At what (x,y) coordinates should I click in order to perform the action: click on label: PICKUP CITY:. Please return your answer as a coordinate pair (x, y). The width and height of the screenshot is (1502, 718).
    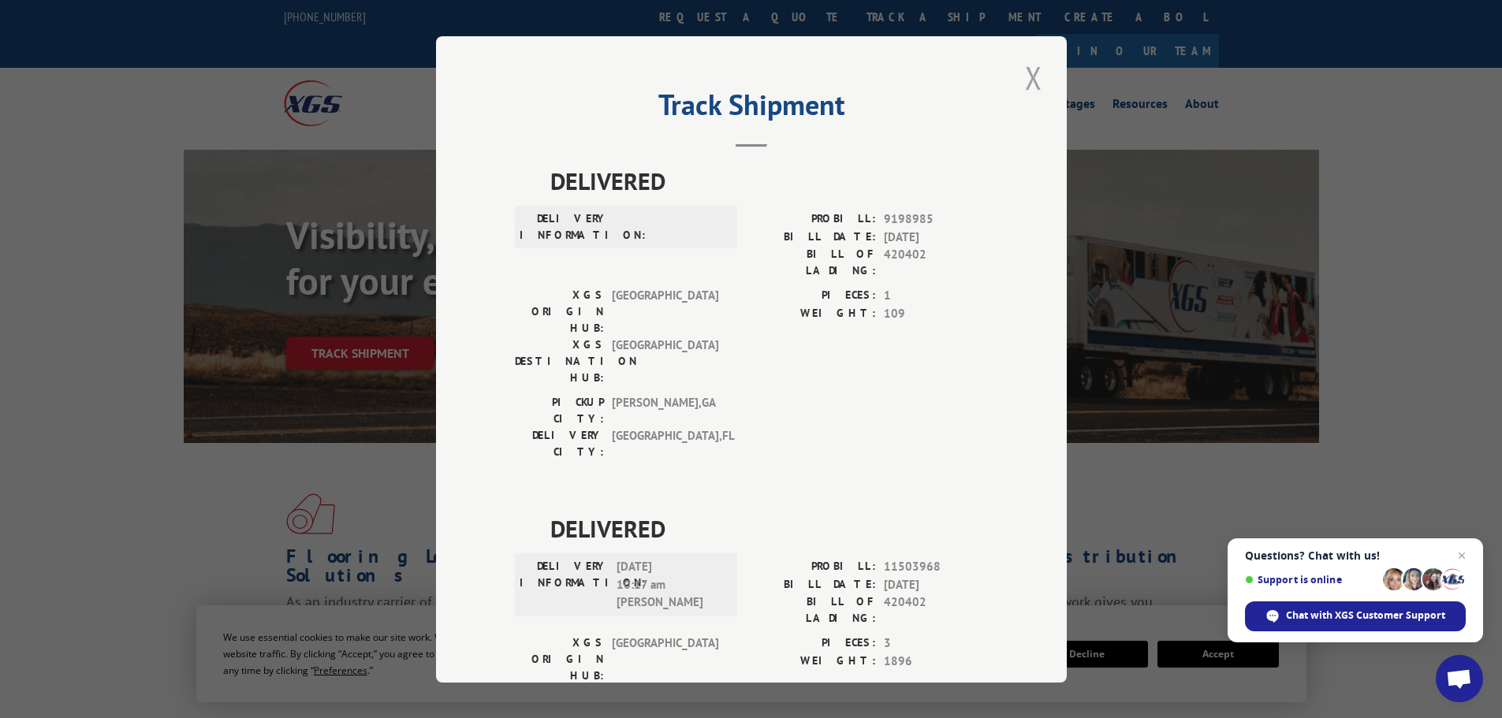
    Looking at the image, I should click on (559, 411).